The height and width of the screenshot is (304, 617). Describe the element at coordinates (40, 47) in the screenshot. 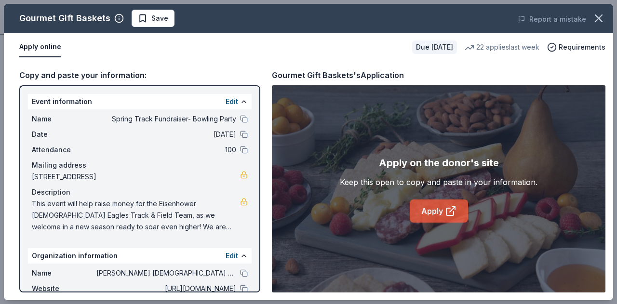

I see `button: Apply online` at that location.